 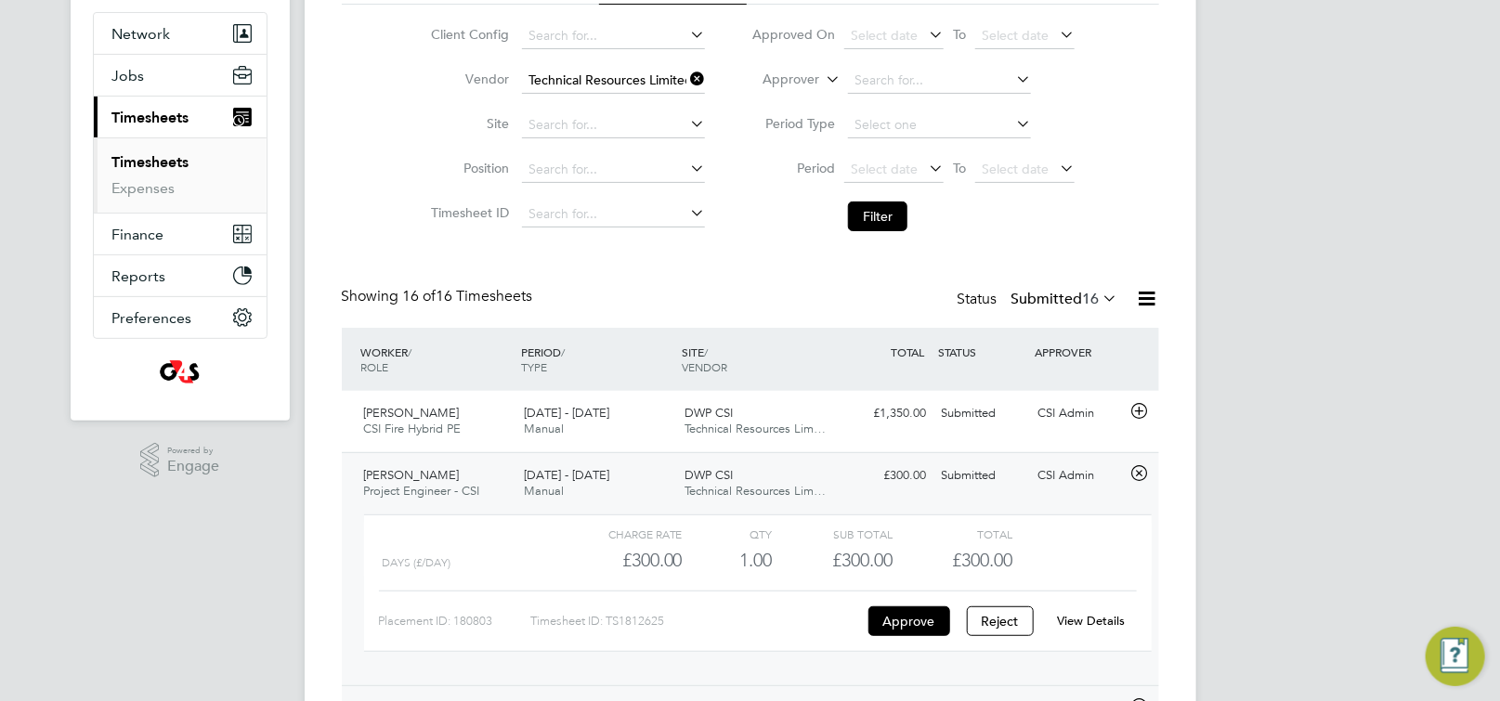 I want to click on input: Select one, so click(x=939, y=125).